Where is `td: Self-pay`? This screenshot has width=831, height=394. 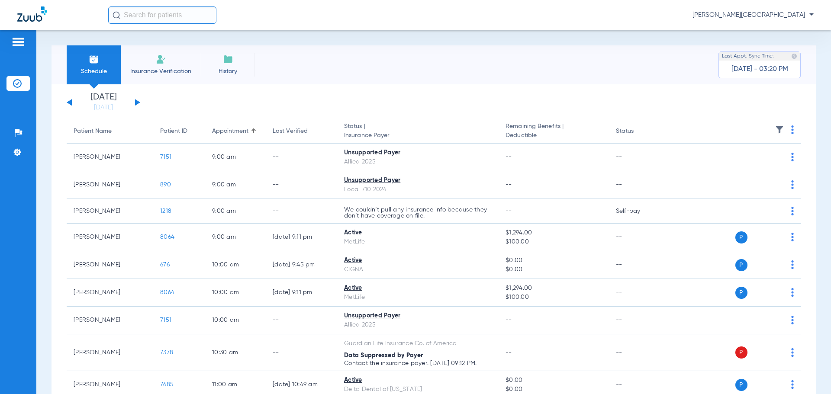 td: Self-pay is located at coordinates (638, 211).